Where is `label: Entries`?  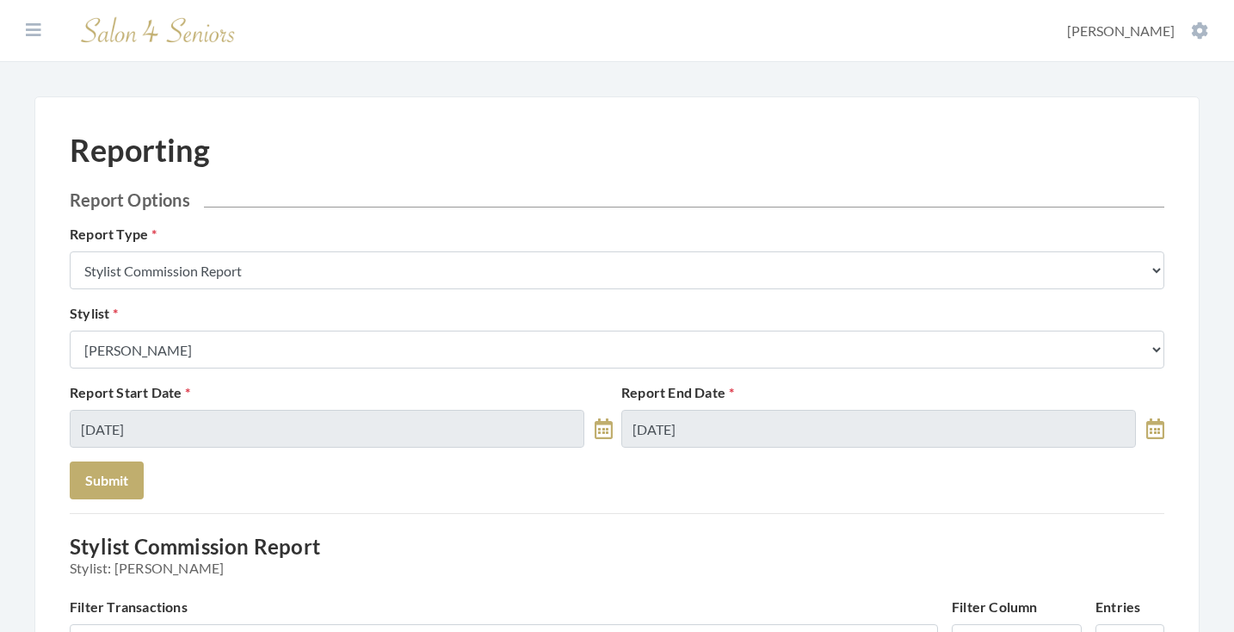
label: Entries is located at coordinates (1118, 607).